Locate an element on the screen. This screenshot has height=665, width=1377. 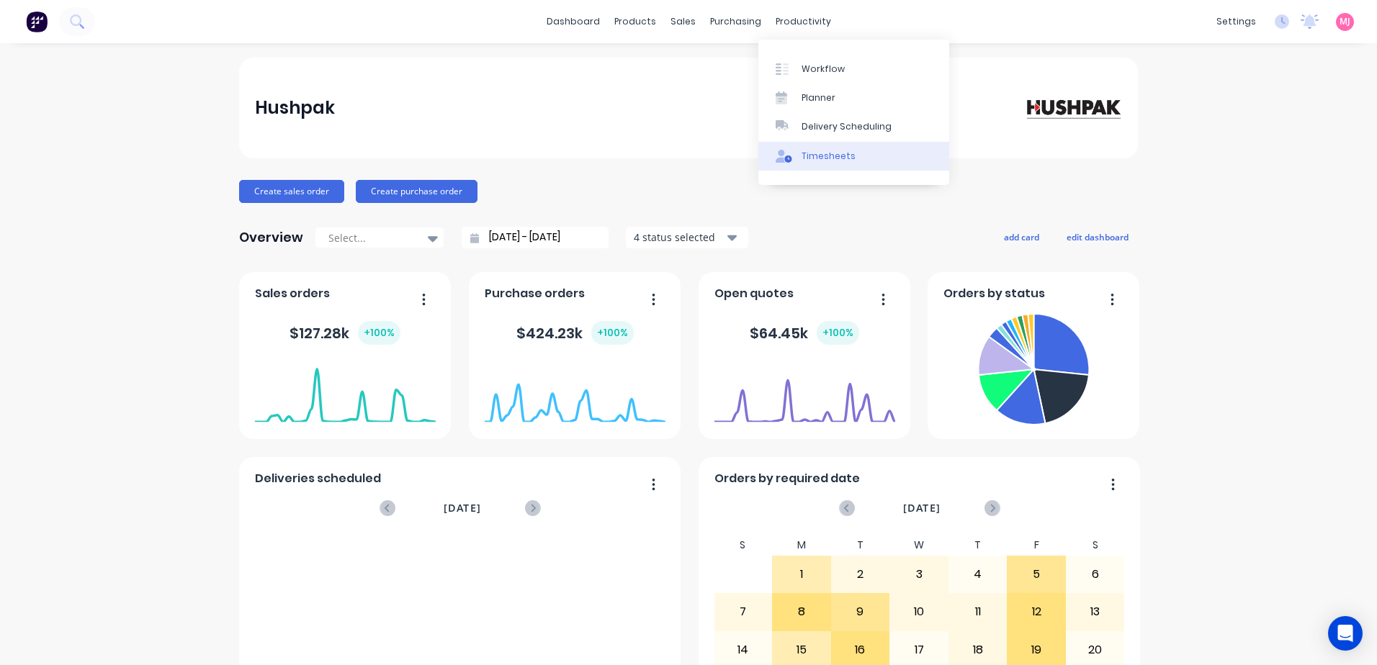
div: 11 is located at coordinates (978, 612).